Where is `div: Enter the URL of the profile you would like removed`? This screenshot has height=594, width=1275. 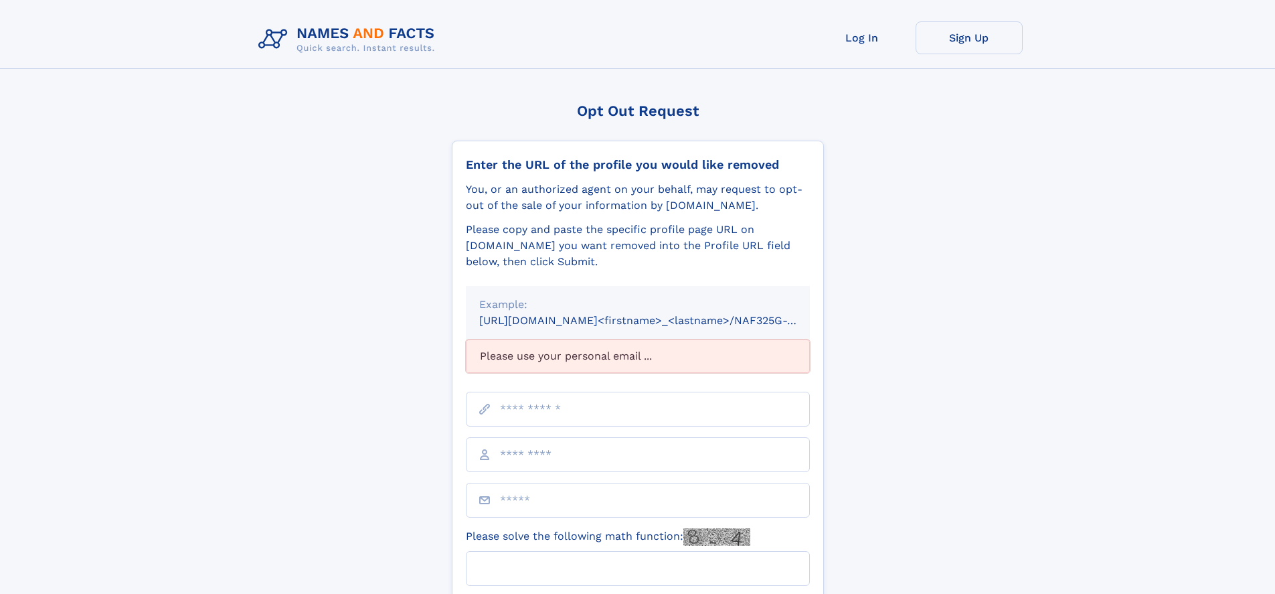
div: Enter the URL of the profile you would like removed is located at coordinates (638, 165).